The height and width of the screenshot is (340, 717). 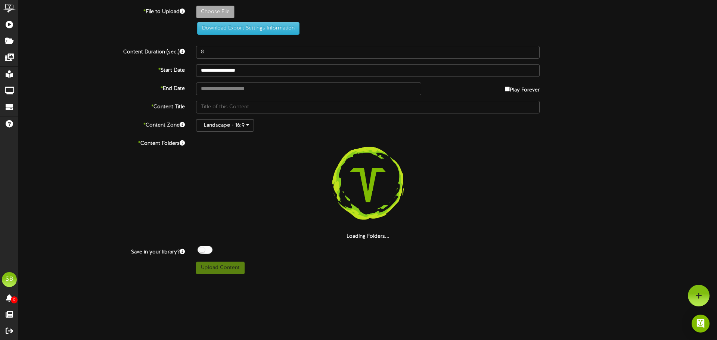 I want to click on button: Upload Content, so click(x=220, y=268).